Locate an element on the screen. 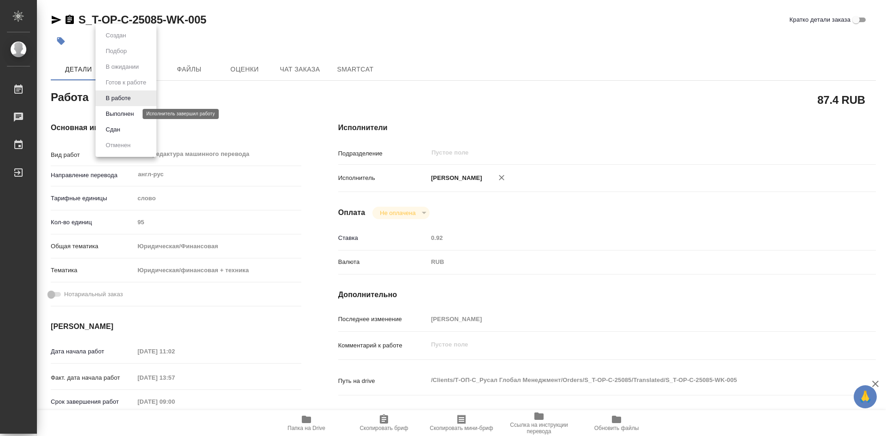 The height and width of the screenshot is (436, 886). button: Сдан is located at coordinates (113, 130).